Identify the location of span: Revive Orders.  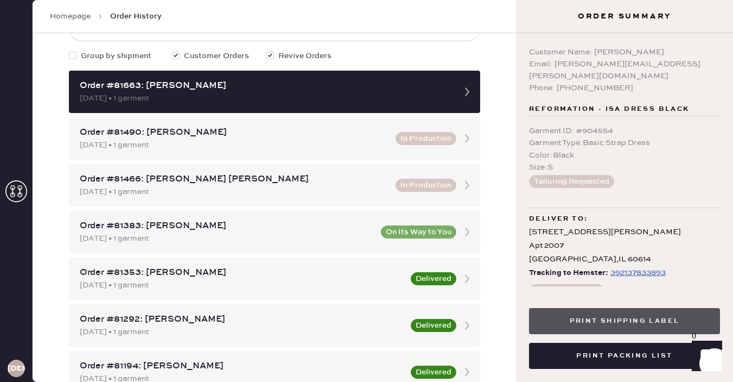
(305, 56).